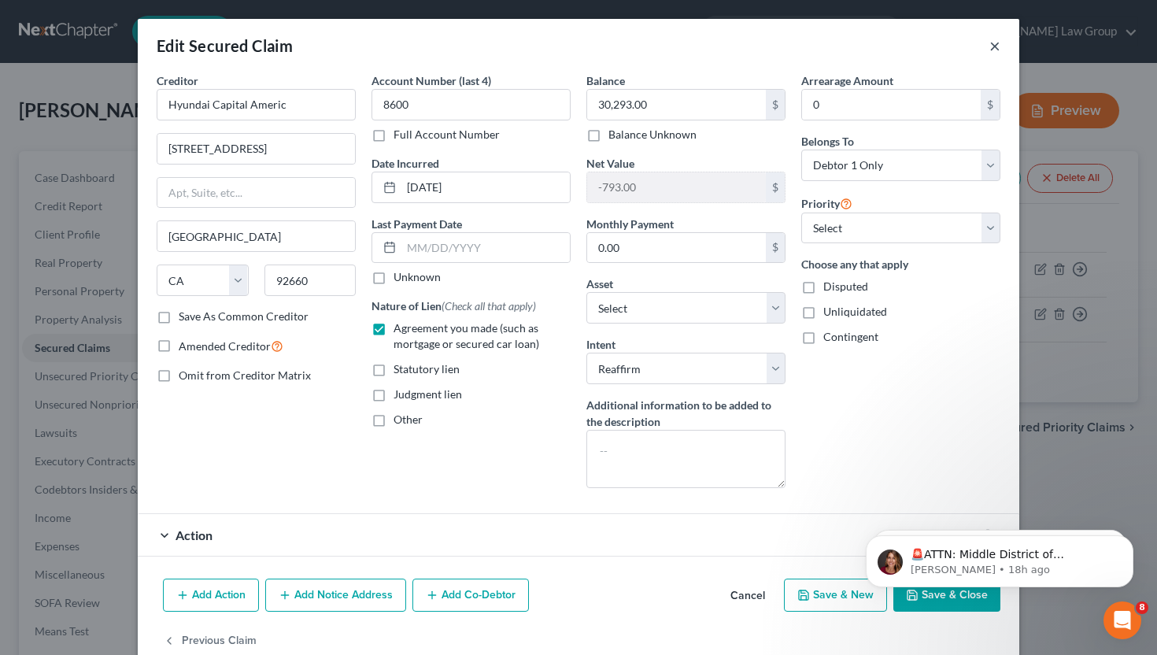  I want to click on label: Additional information to be added to the description, so click(686, 413).